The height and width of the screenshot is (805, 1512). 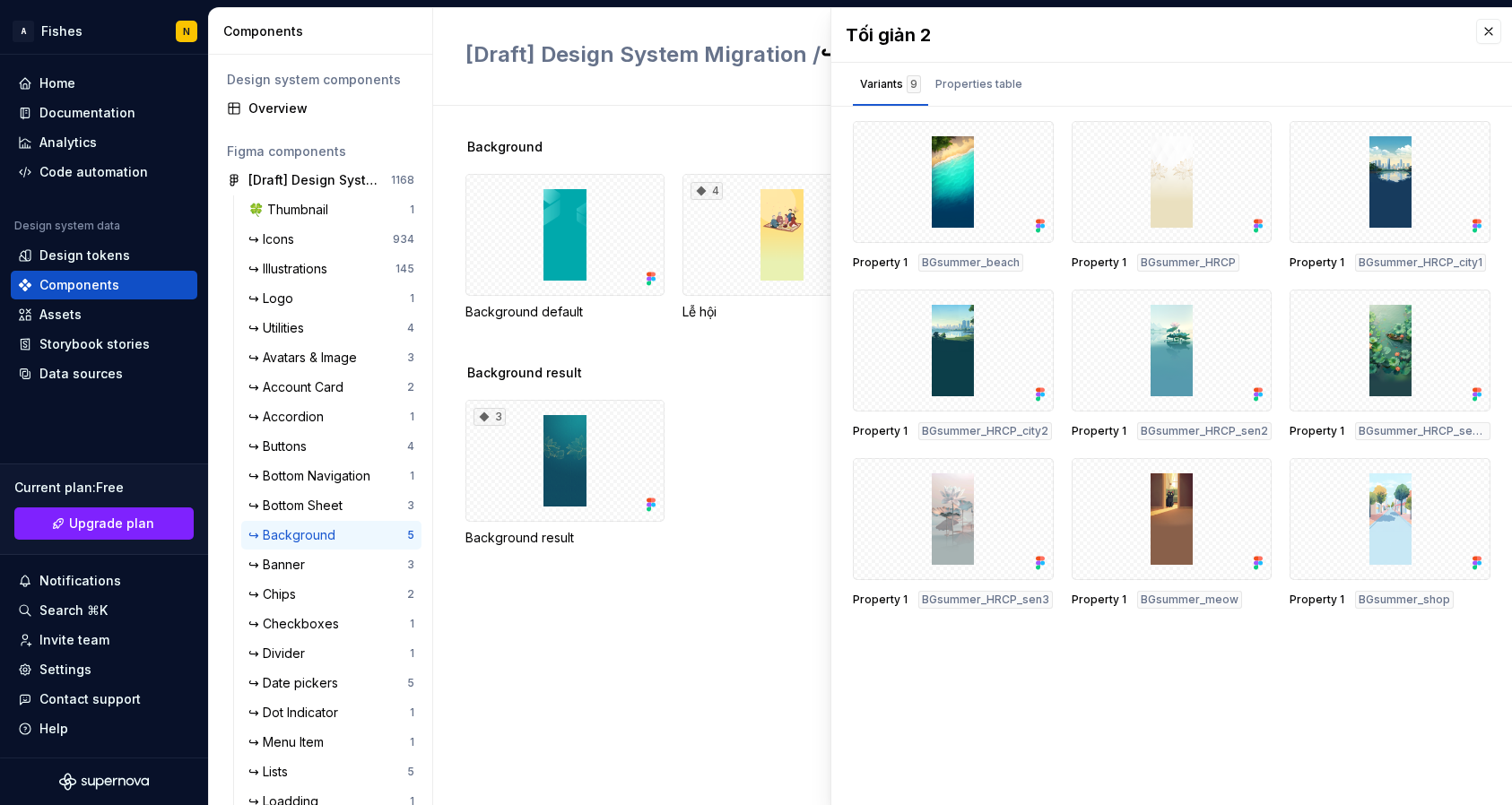 What do you see at coordinates (62, 31) in the screenshot?
I see `div: Fishes` at bounding box center [62, 31].